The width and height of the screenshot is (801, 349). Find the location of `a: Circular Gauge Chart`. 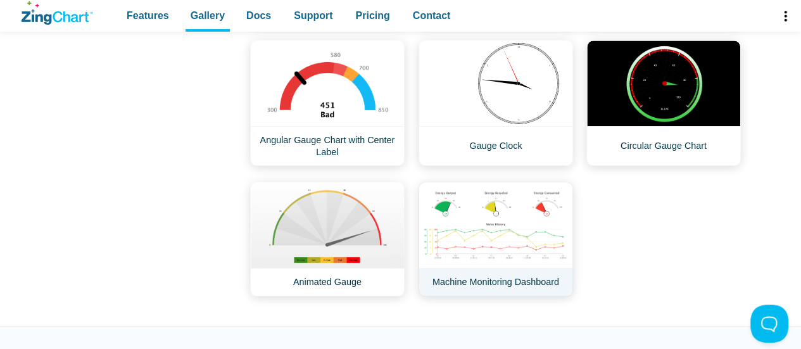

a: Circular Gauge Chart is located at coordinates (664, 103).